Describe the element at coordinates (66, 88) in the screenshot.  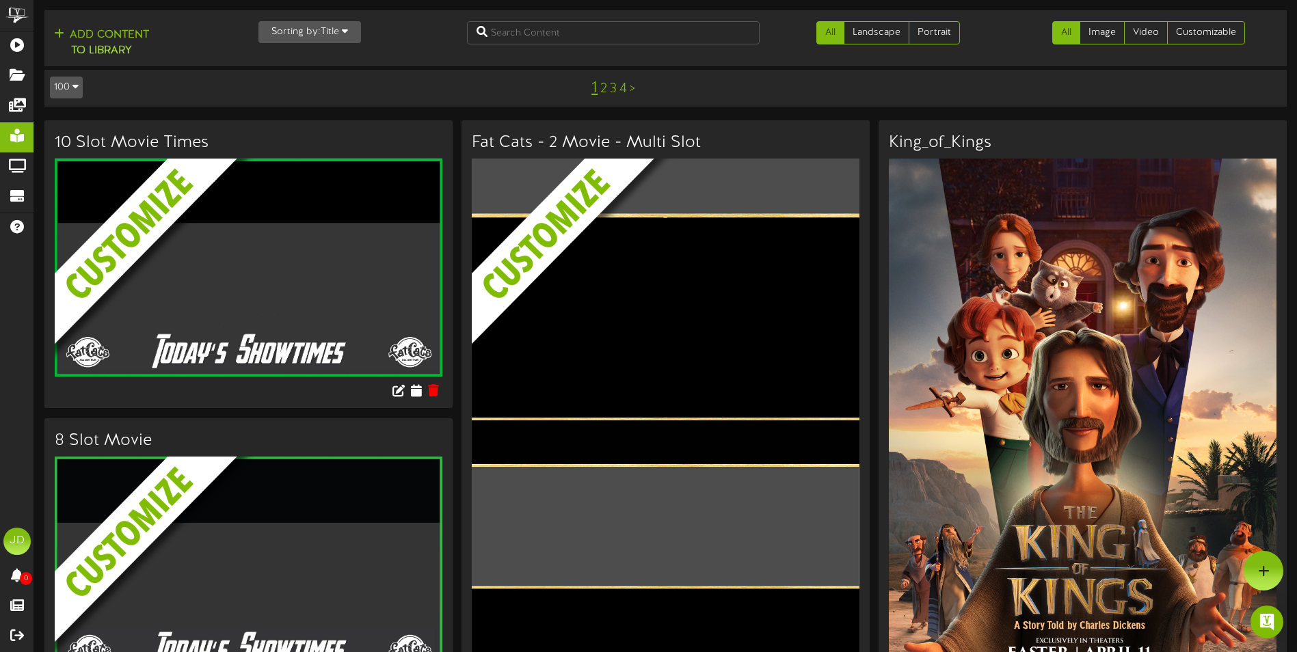
I see `button: 100` at that location.